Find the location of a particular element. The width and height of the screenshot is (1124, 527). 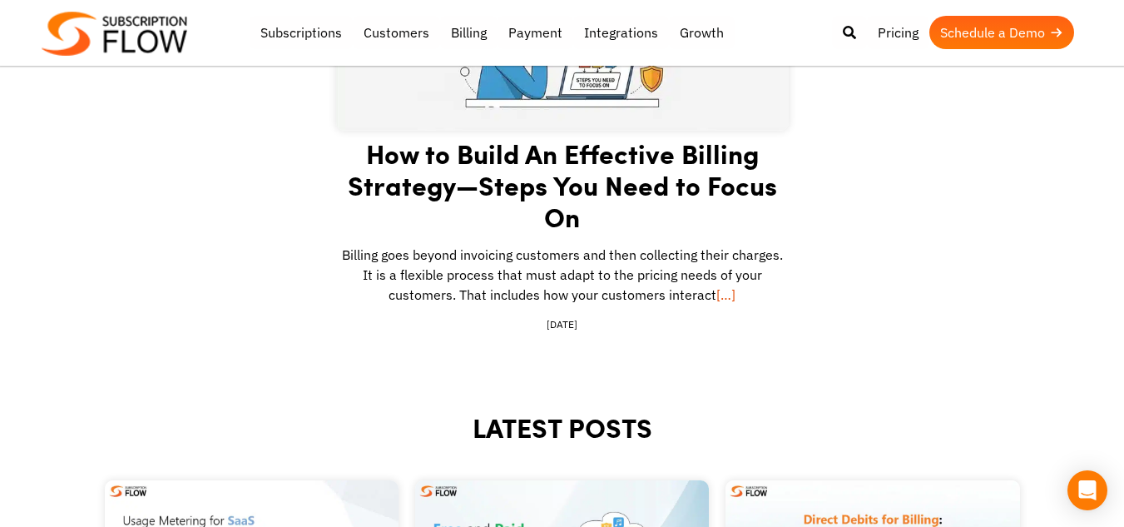

a: Integrations is located at coordinates (621, 32).